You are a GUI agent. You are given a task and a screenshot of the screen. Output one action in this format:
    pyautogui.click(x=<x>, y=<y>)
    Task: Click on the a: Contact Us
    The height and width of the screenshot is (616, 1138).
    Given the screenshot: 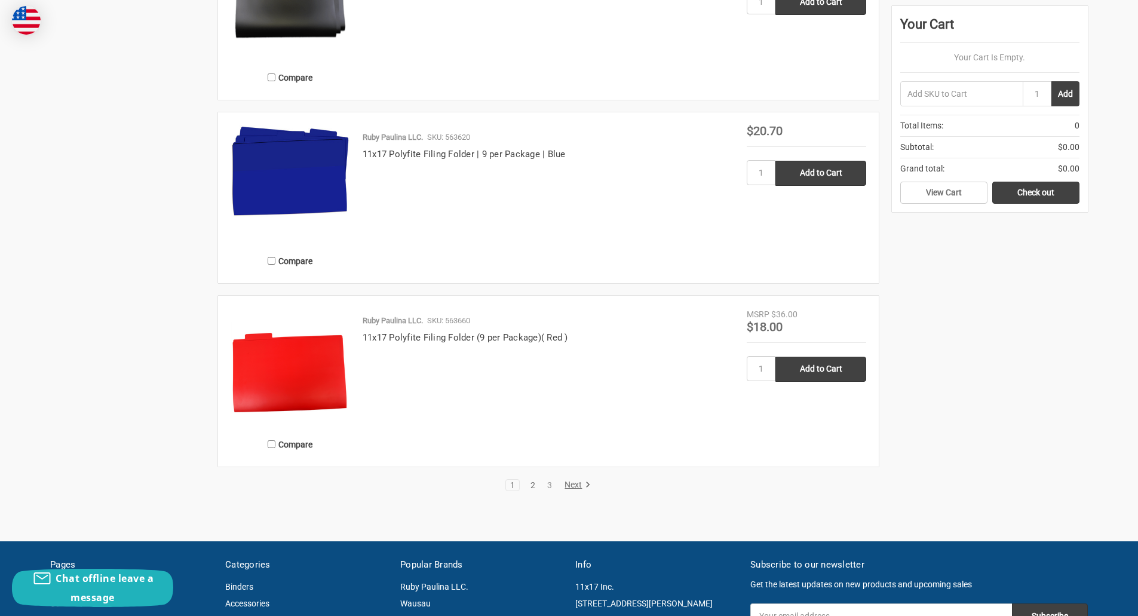 What is the action you would take?
    pyautogui.click(x=70, y=603)
    